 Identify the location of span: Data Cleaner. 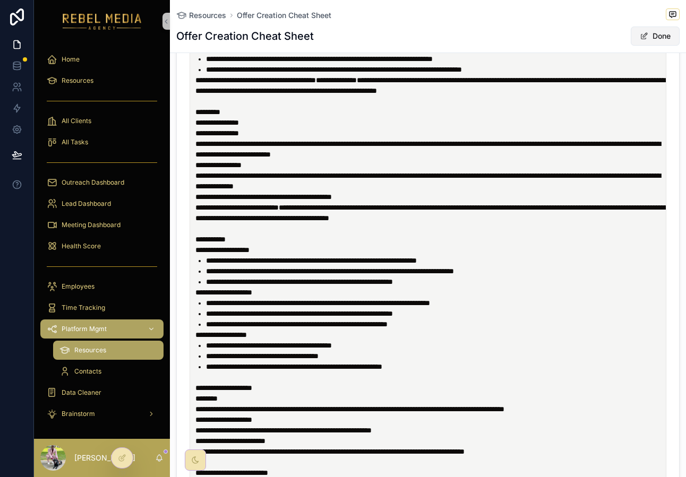
(81, 393).